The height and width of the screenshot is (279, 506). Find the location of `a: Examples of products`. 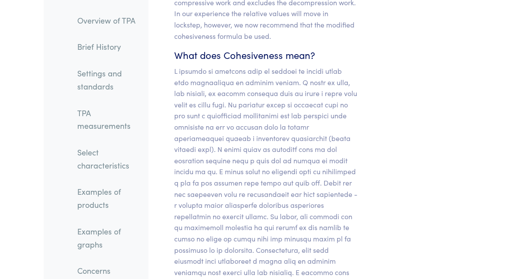

a: Examples of products is located at coordinates (110, 198).